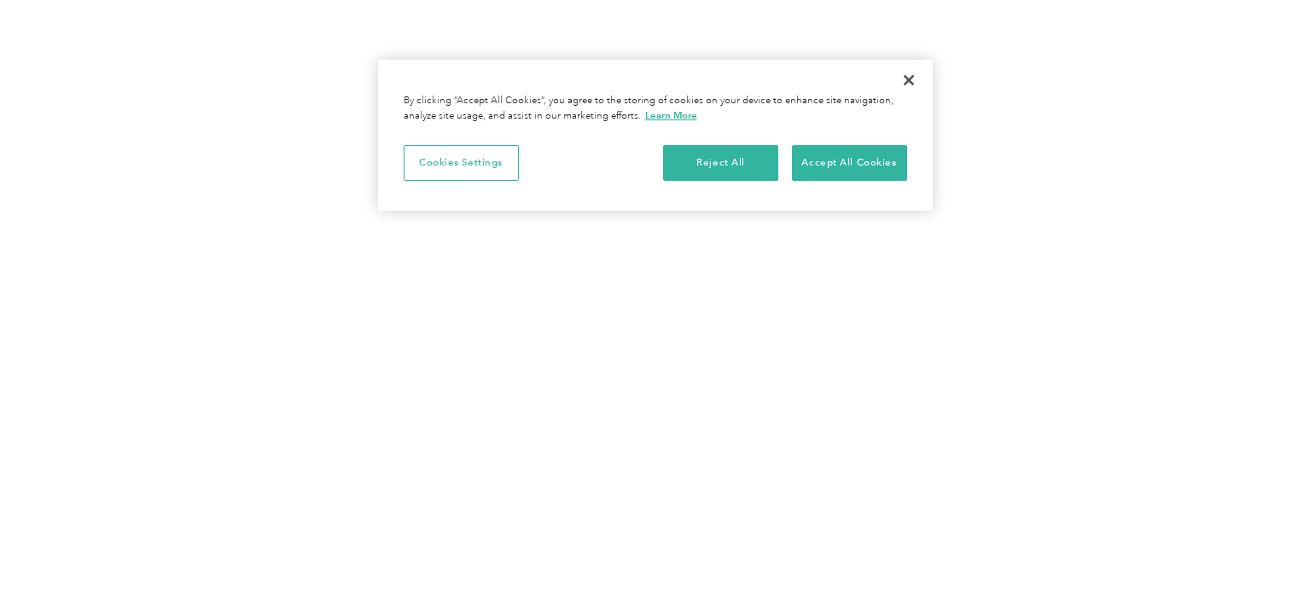  I want to click on button: Reject All, so click(720, 163).